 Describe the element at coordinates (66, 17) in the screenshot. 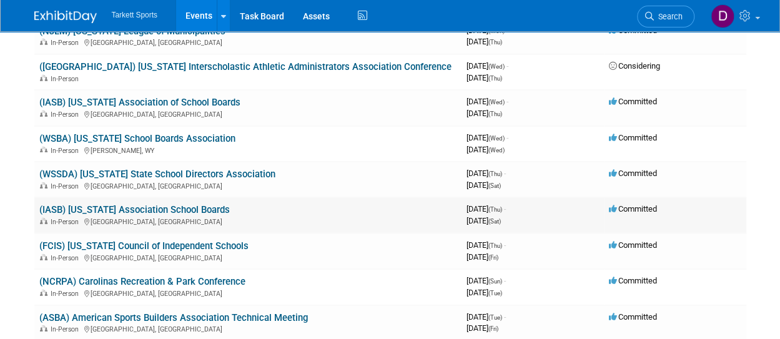

I see `img: ExhibitDay` at that location.